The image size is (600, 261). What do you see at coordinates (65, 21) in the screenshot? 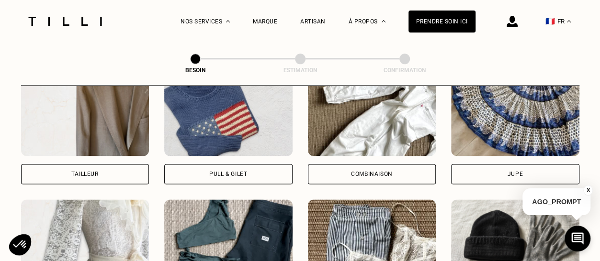
I see `a: Logo du service de couturière Tilli` at bounding box center [65, 21].